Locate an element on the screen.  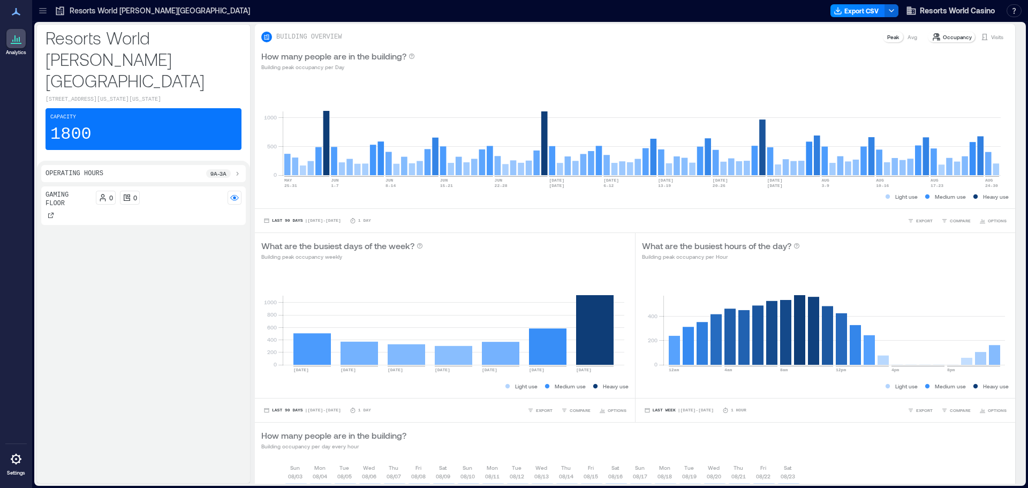
text: 8am is located at coordinates (784, 370).